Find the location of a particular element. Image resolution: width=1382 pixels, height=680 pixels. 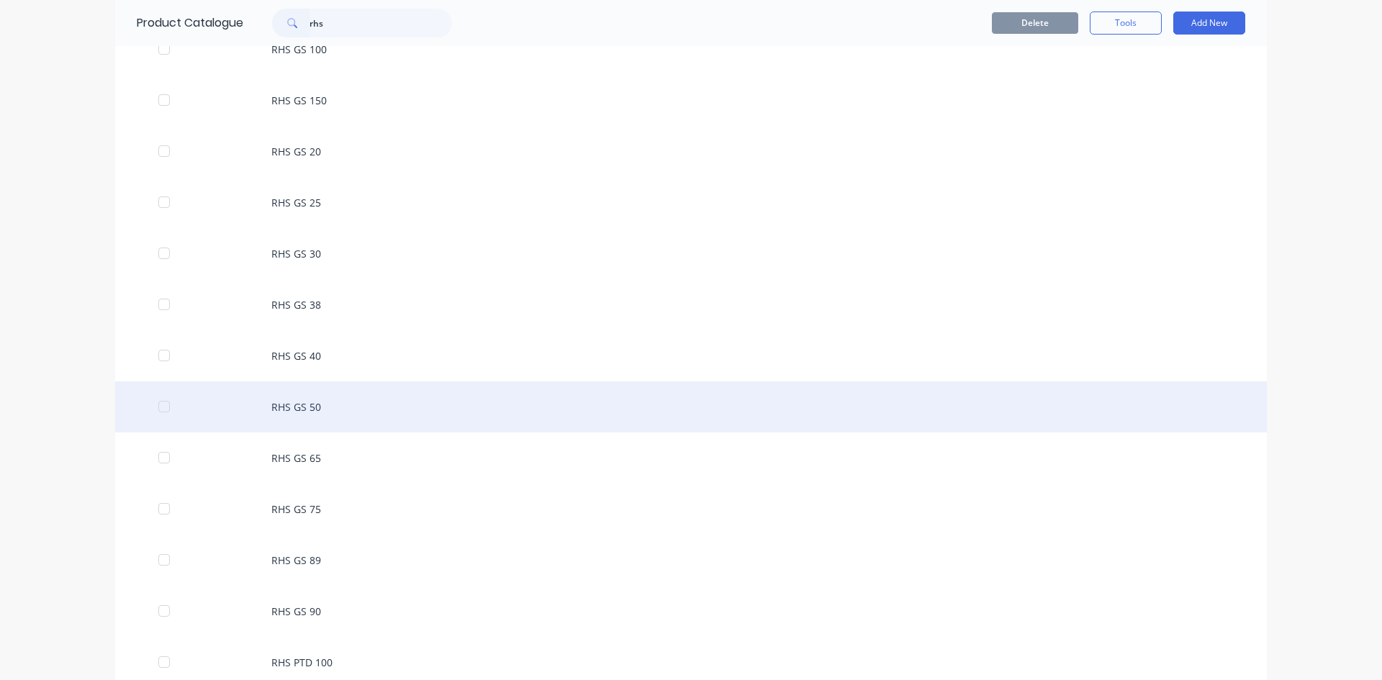

div: RHS GS 65 is located at coordinates (691, 458).